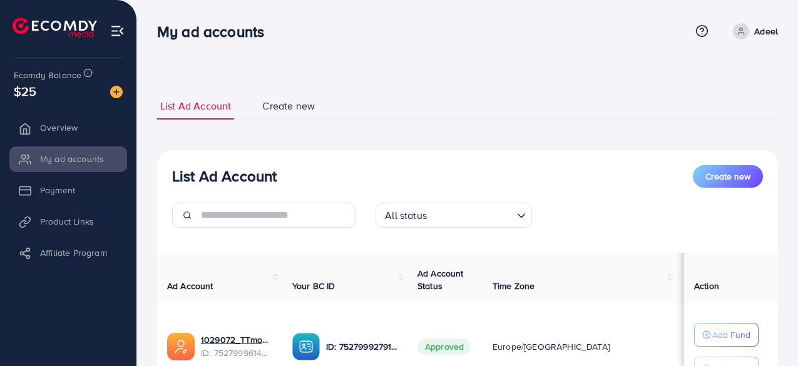  What do you see at coordinates (237, 346) in the screenshot?
I see `div: <span class='underline'>1029072_TTmonigrow_1752749004212</span></br>7527999614847467521` at bounding box center [237, 346].